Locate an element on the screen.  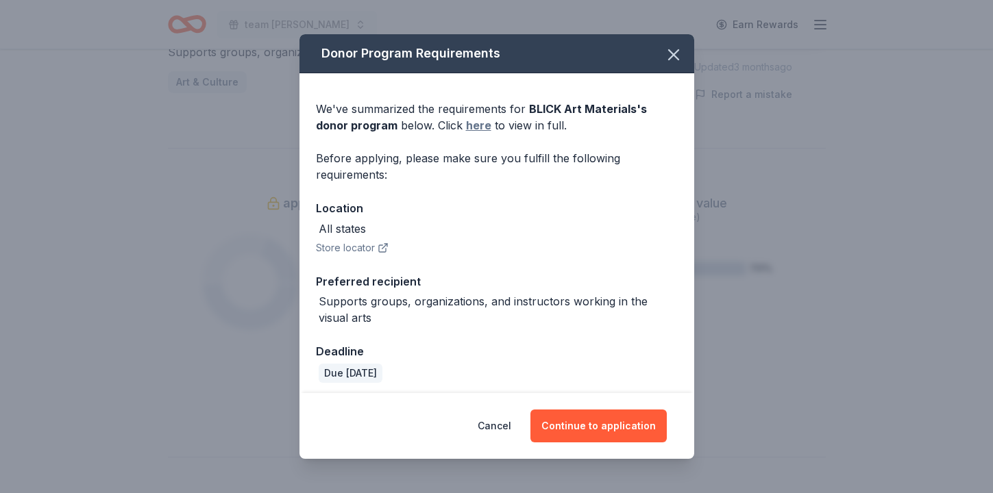
a: here is located at coordinates (478, 125).